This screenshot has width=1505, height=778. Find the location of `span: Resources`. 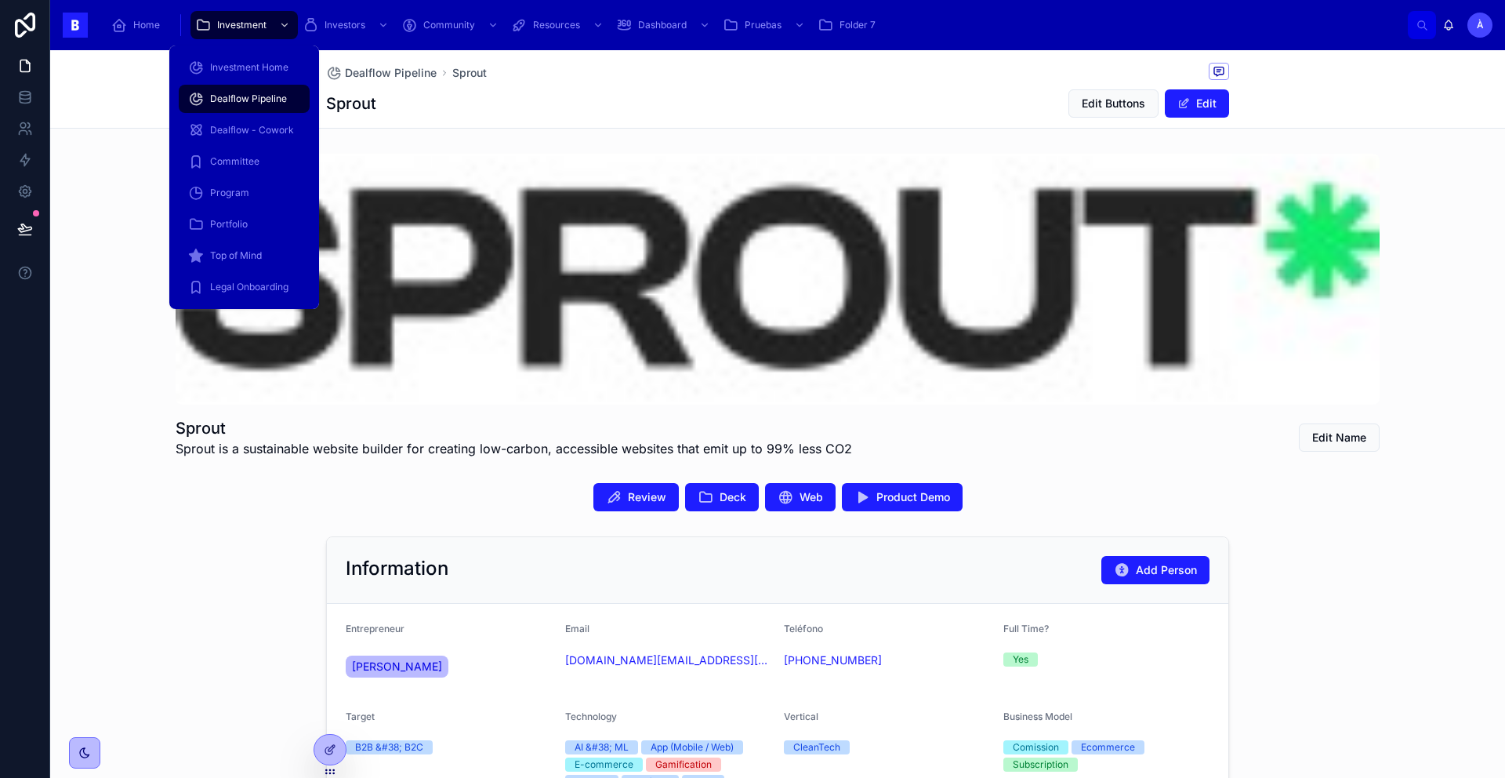

span: Resources is located at coordinates (557, 25).